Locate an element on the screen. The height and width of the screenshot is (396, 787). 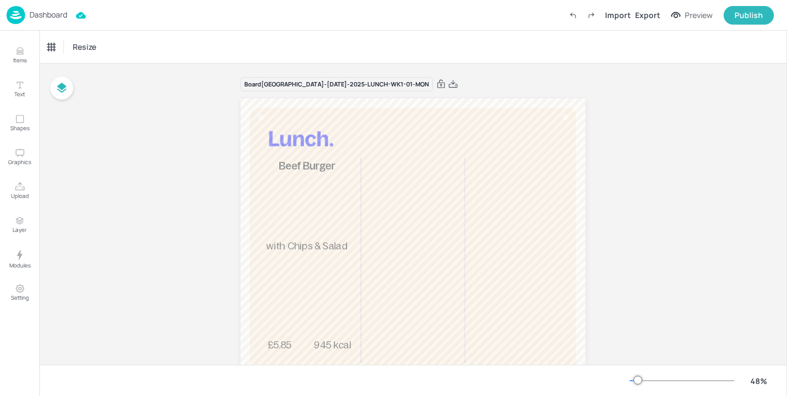
div: 48 % is located at coordinates (758, 380).